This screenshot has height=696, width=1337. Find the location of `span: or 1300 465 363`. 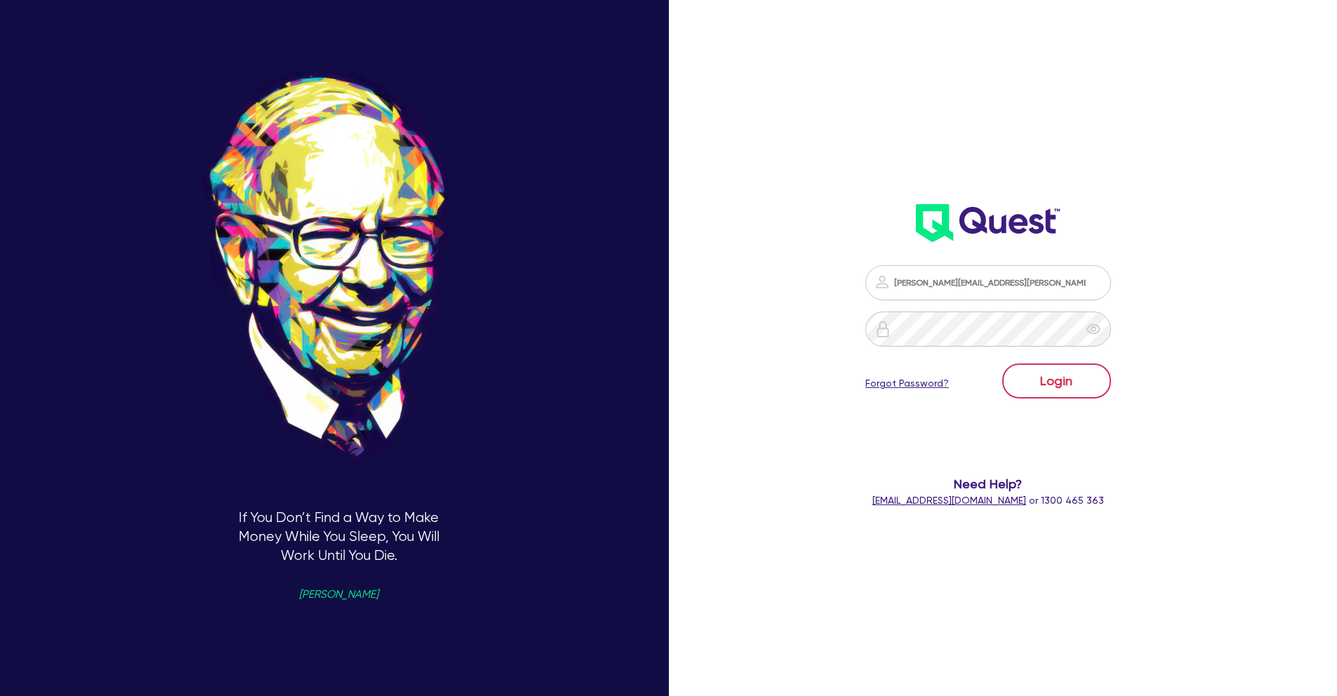

span: or 1300 465 363 is located at coordinates (988, 500).